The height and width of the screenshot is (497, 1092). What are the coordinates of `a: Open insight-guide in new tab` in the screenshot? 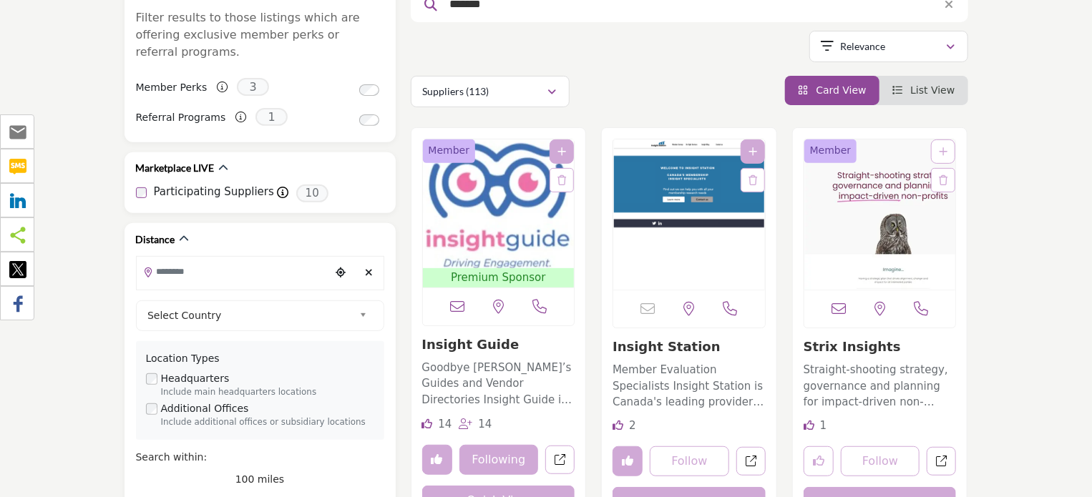 It's located at (559, 460).